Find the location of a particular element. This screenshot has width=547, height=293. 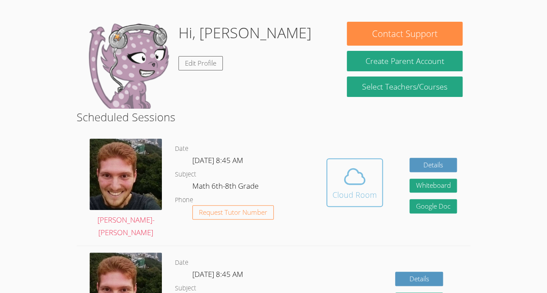

button: Cloud Room is located at coordinates (355, 183).